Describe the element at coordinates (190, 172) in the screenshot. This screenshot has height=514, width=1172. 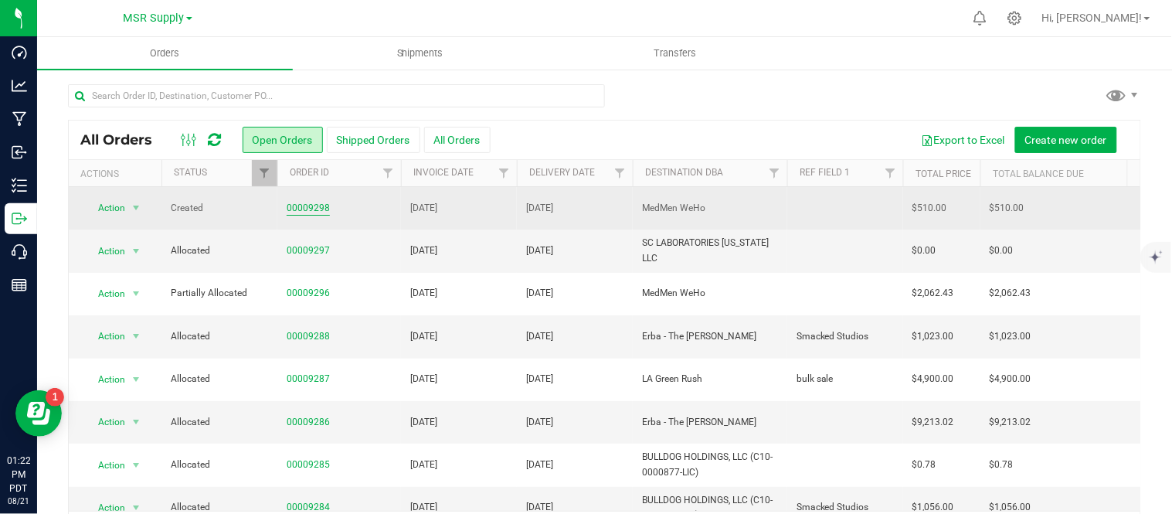
I see `a: Status` at that location.